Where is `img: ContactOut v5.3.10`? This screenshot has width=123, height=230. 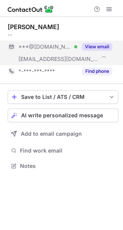
img: ContactOut v5.3.10 is located at coordinates (31, 9).